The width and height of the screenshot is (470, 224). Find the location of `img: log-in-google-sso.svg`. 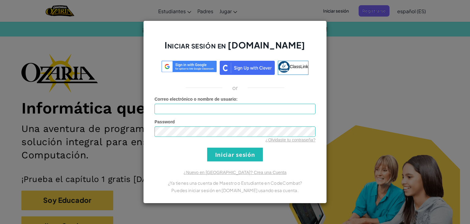

img: log-in-google-sso.svg is located at coordinates (189, 66).